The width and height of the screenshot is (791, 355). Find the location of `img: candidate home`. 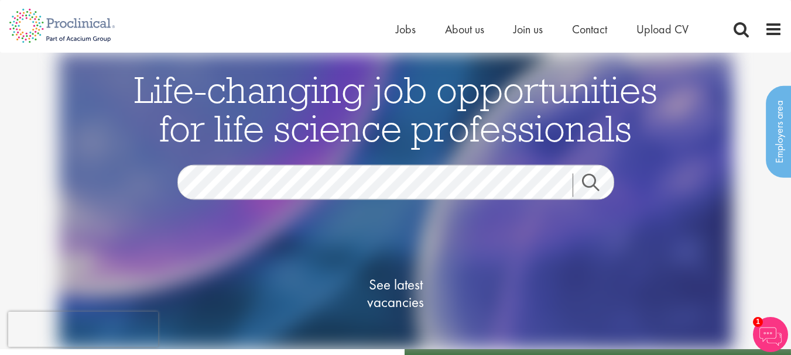

img: candidate home is located at coordinates (396, 201).